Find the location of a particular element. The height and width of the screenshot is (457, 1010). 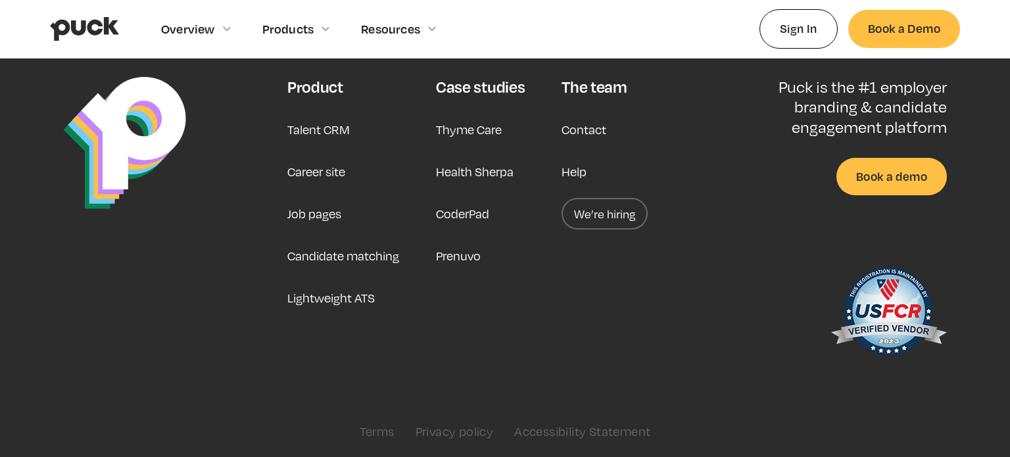

a: Accessibility Statement is located at coordinates (582, 431).